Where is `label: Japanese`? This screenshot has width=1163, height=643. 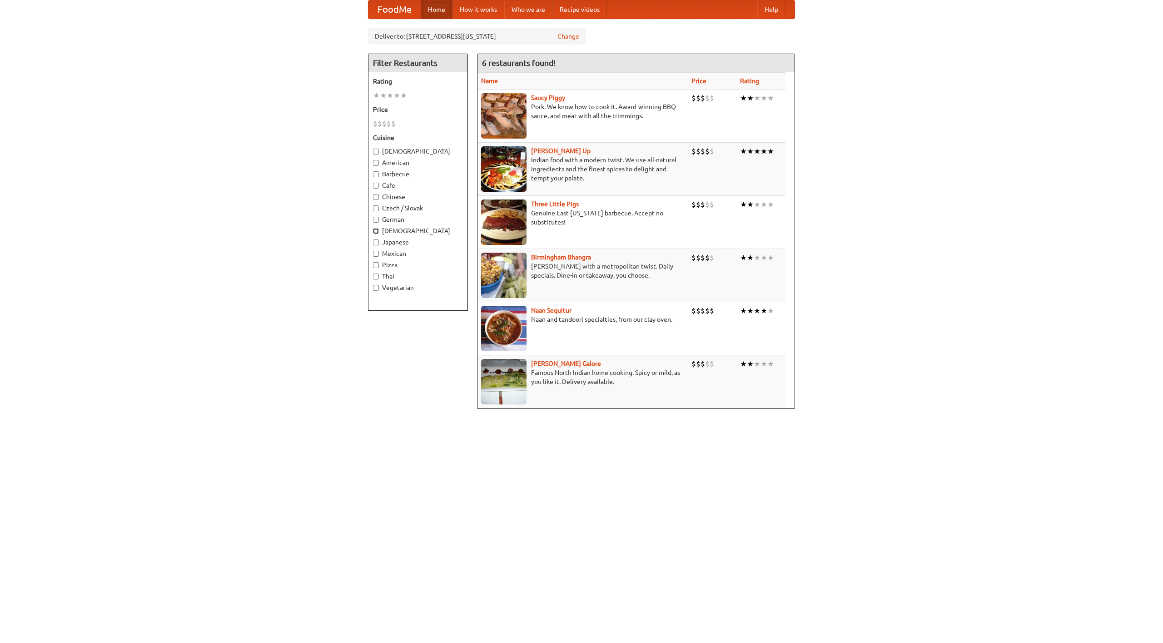
label: Japanese is located at coordinates (418, 242).